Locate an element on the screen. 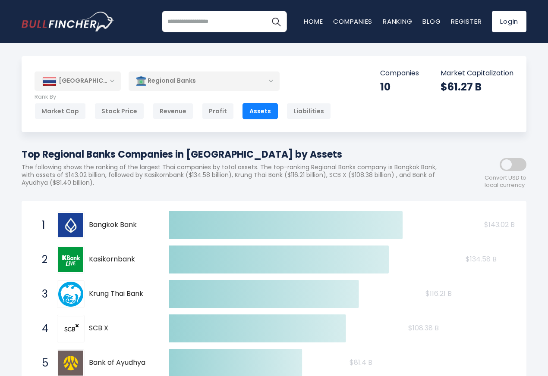 Image resolution: width=548 pixels, height=376 pixels. img: Krung Thai Bank is located at coordinates (71, 294).